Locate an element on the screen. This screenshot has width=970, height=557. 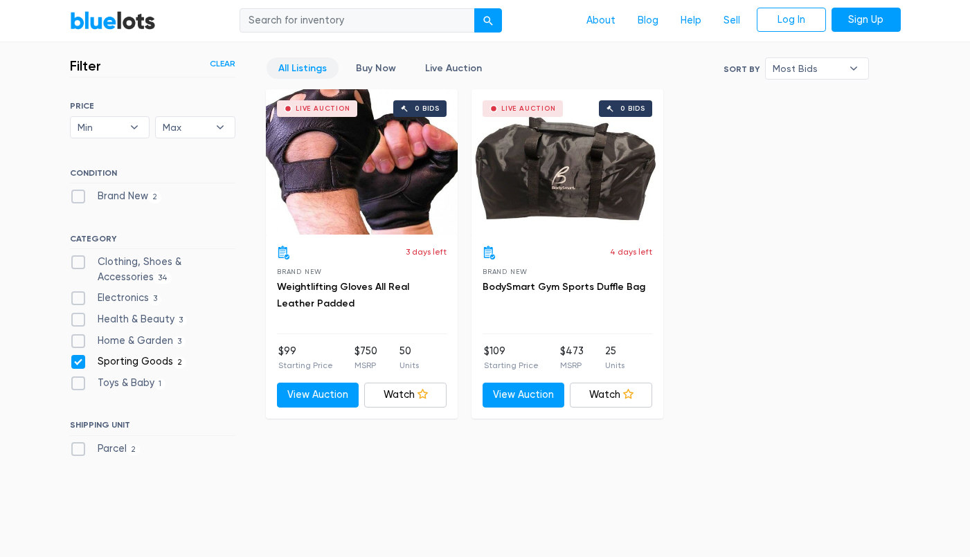
label: Toys & Baby is located at coordinates (118, 384).